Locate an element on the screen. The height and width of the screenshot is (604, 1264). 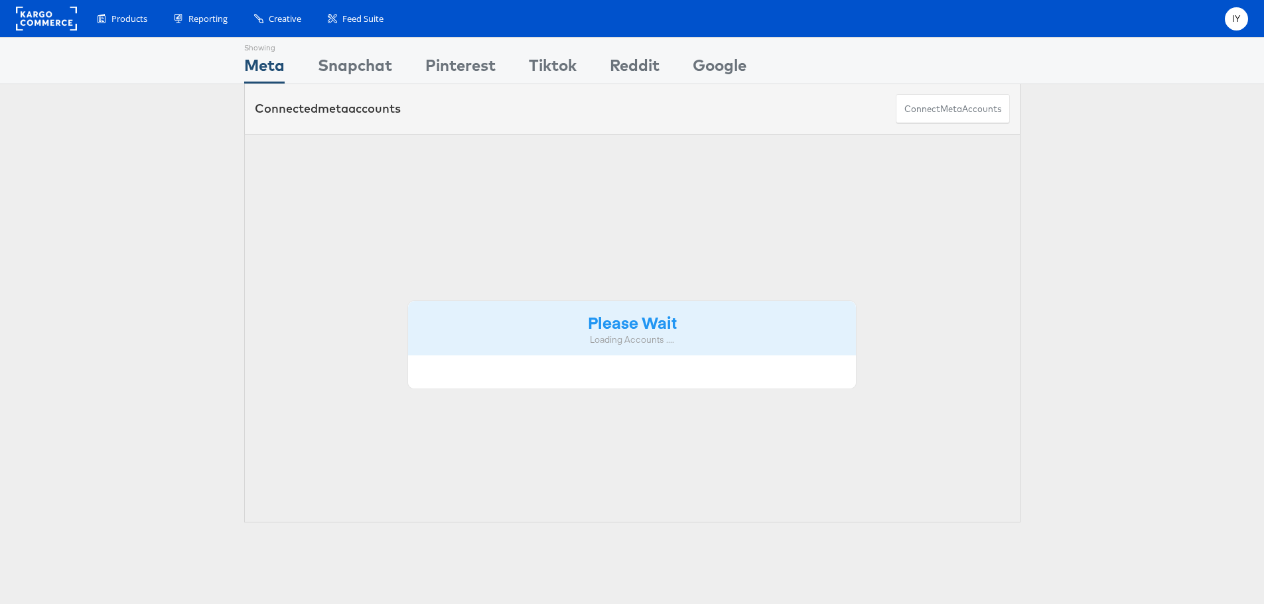
div: Connected accounts is located at coordinates (328, 109).